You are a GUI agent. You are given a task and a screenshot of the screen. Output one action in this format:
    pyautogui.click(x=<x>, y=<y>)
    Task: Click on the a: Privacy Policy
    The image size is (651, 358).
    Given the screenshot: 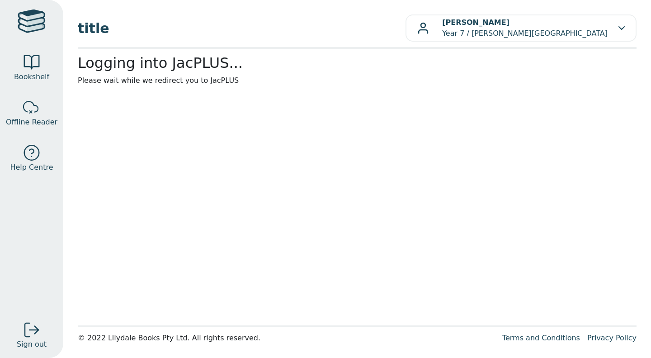 What is the action you would take?
    pyautogui.click(x=612, y=337)
    